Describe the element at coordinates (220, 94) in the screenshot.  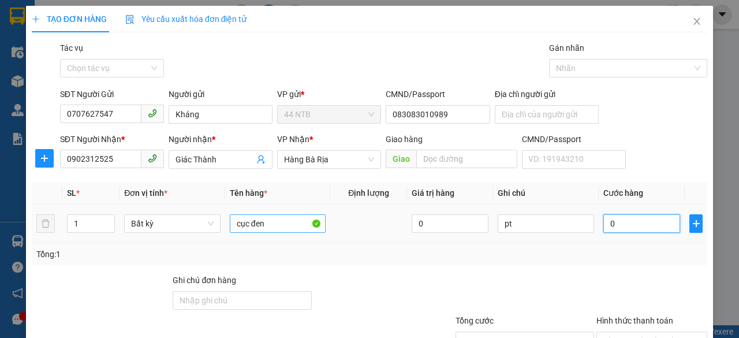
I see `div: Người gửi` at that location.